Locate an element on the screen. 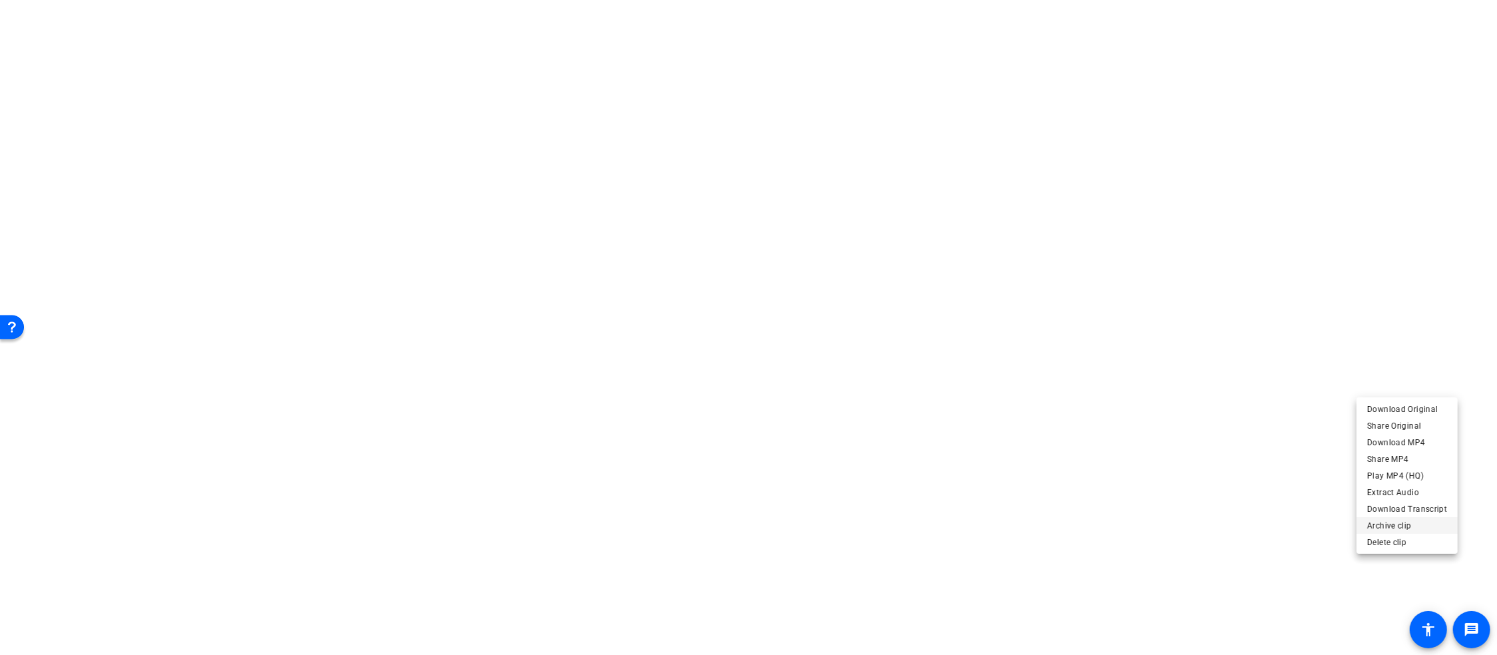 The image size is (1497, 655). span: Download Original is located at coordinates (1407, 409).